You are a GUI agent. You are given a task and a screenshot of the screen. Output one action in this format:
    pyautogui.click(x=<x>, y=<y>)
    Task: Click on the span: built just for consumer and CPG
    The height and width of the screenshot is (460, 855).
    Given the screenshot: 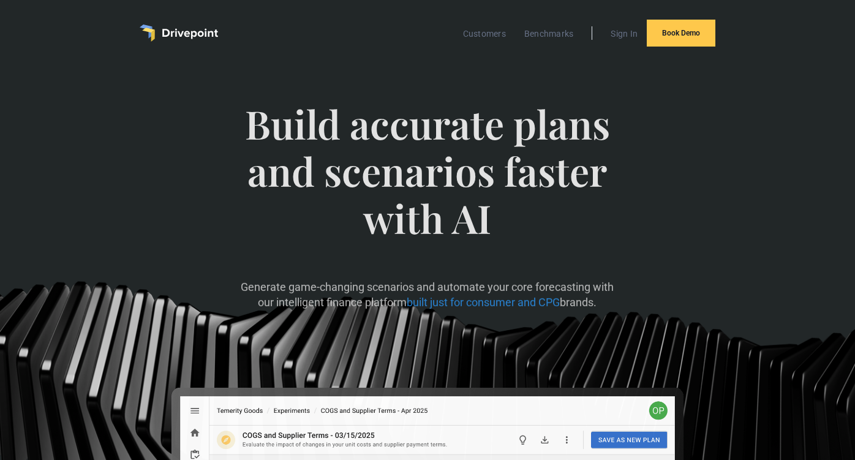 What is the action you would take?
    pyautogui.click(x=483, y=302)
    